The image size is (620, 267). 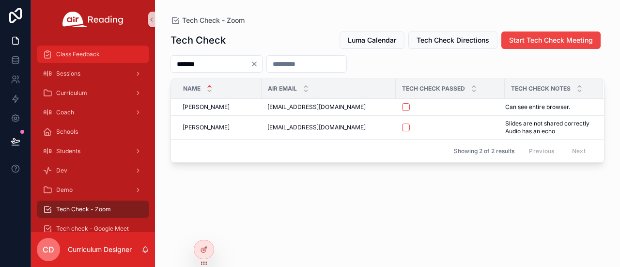 What do you see at coordinates (541, 89) in the screenshot?
I see `span: Tech Check Notes` at bounding box center [541, 89].